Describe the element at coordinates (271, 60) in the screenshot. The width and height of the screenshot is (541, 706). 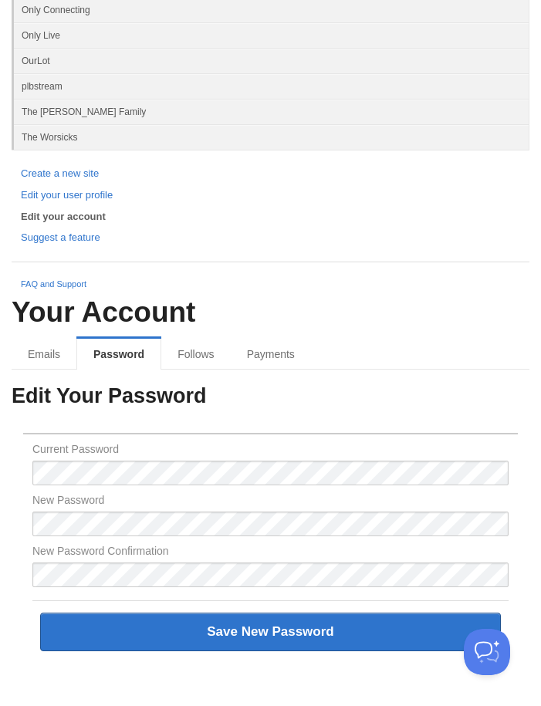
I see `a: OurLot` at that location.